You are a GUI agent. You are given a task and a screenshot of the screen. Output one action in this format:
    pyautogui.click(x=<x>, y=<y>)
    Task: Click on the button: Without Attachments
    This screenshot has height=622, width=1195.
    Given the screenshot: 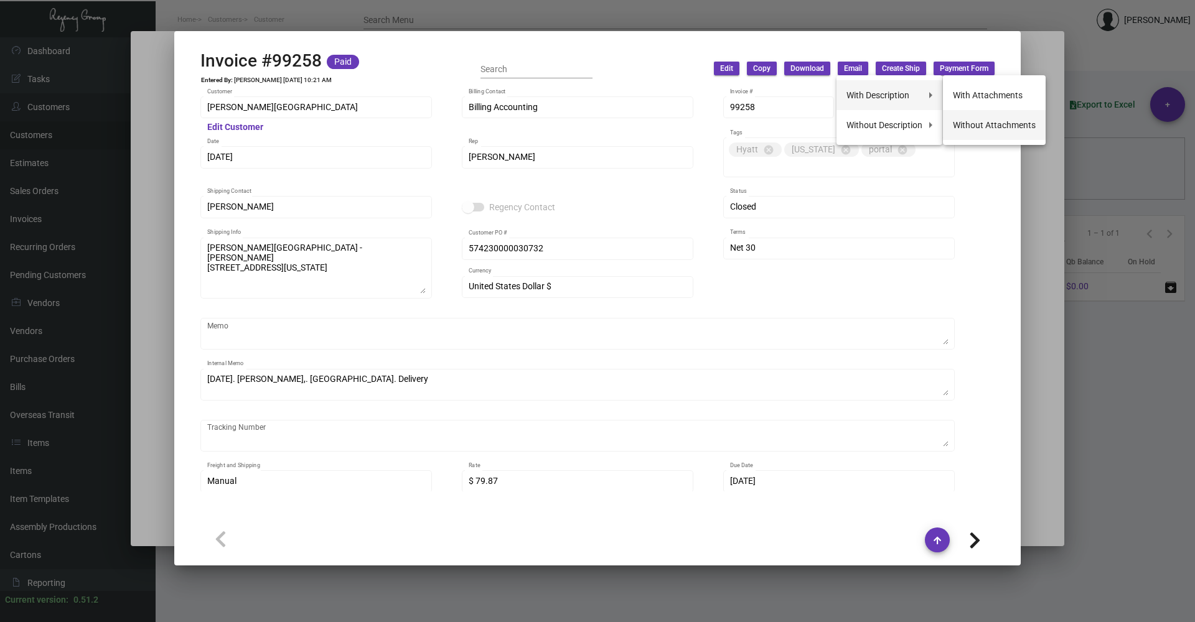 What is the action you would take?
    pyautogui.click(x=994, y=125)
    